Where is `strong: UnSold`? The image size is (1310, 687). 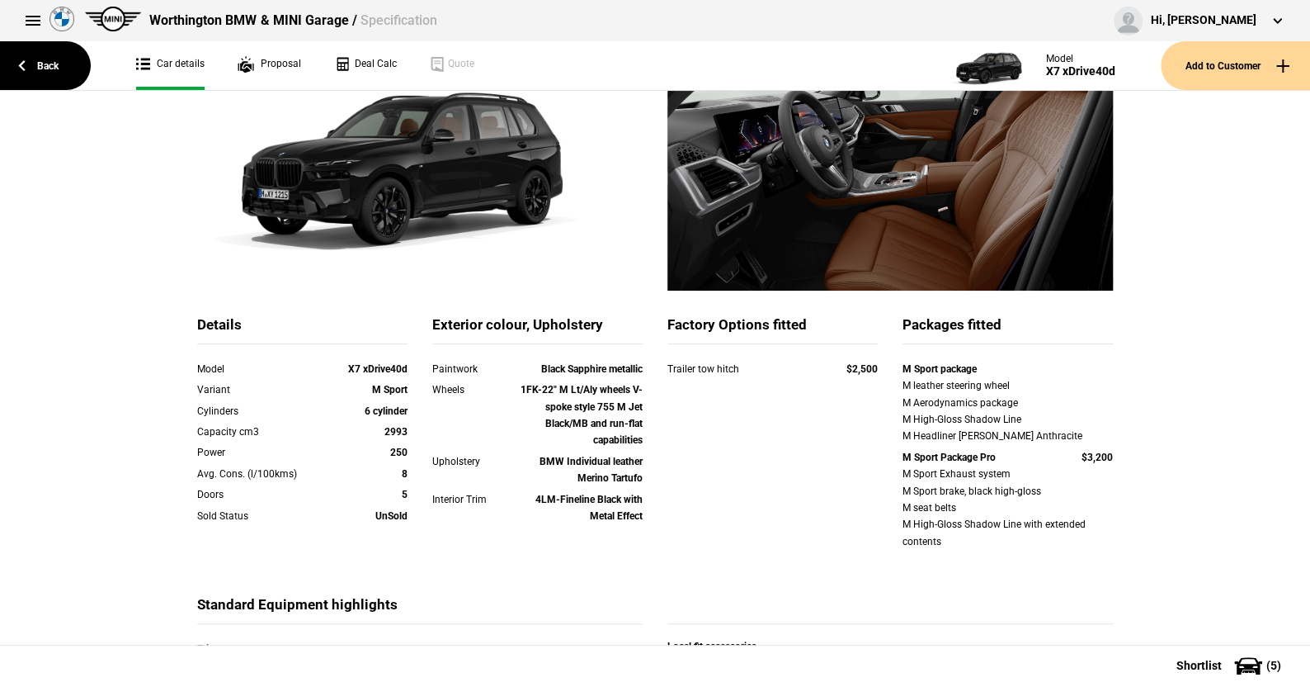
strong: UnSold is located at coordinates (391, 516).